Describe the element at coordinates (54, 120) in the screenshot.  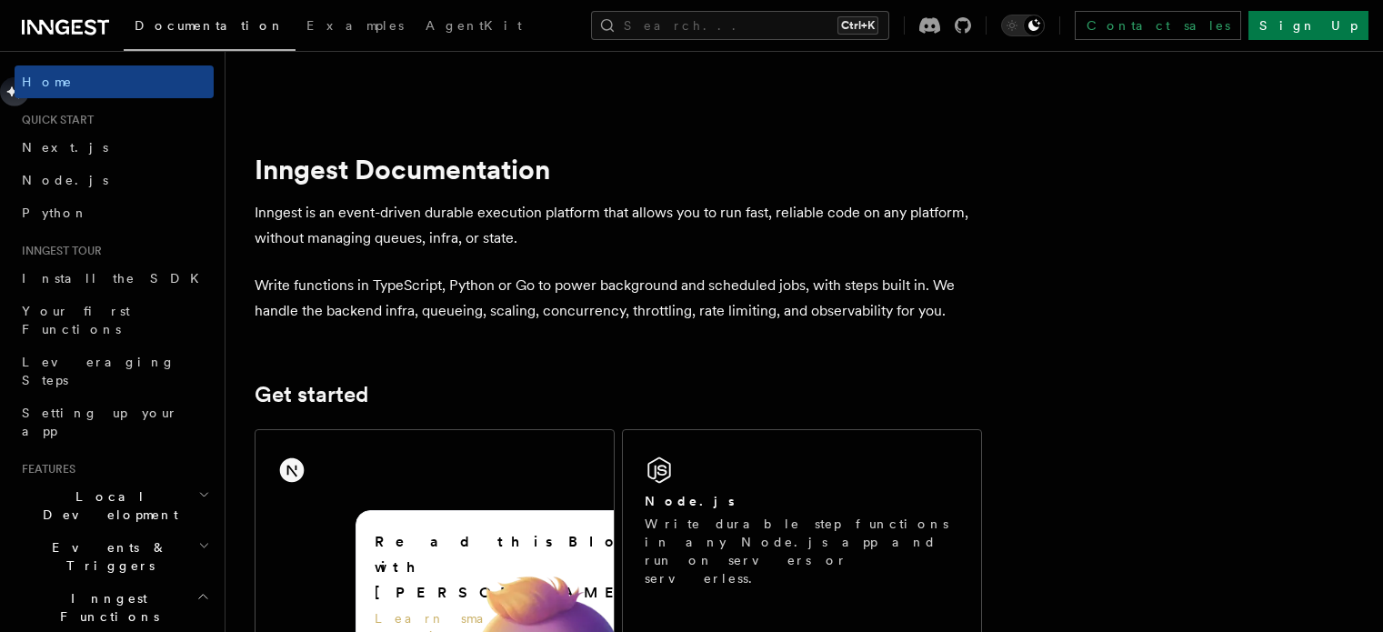
I see `span: Quick start` at that location.